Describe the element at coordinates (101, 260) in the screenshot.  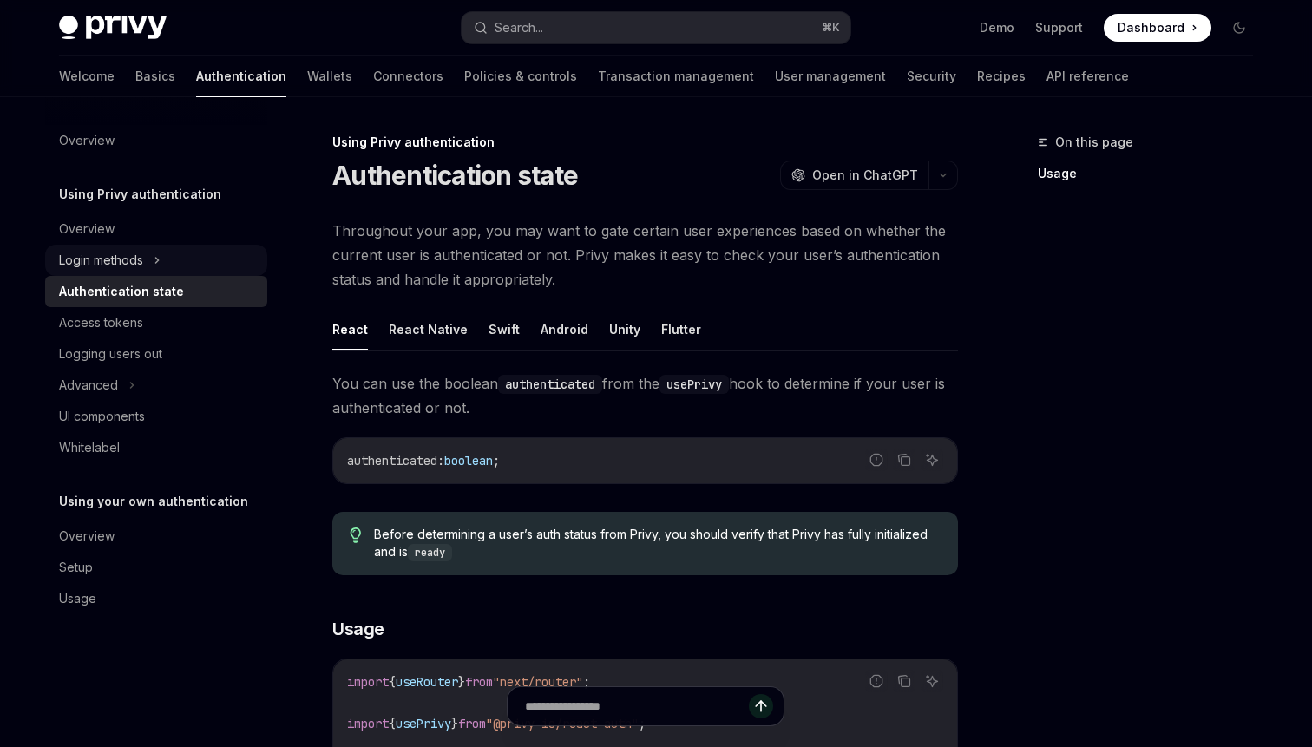
I see `div: Login methods` at that location.